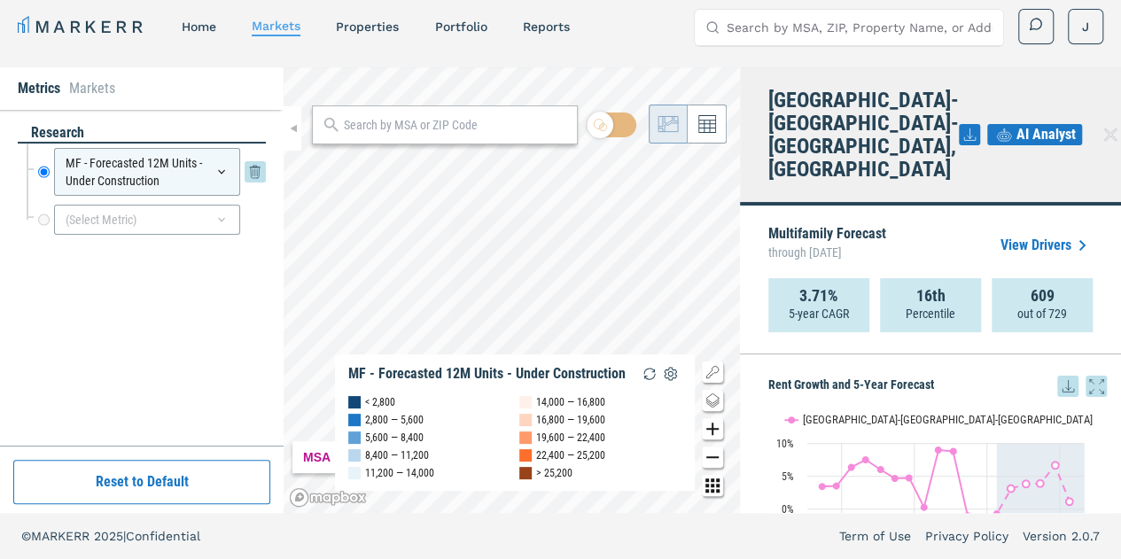 Image resolution: width=1121 pixels, height=559 pixels. Describe the element at coordinates (938, 450) in the screenshot. I see `path: Sunday, 29 Aug, 17:00, 8.95. Los Angeles-Long Beach-Anaheim, CA.` at that location.